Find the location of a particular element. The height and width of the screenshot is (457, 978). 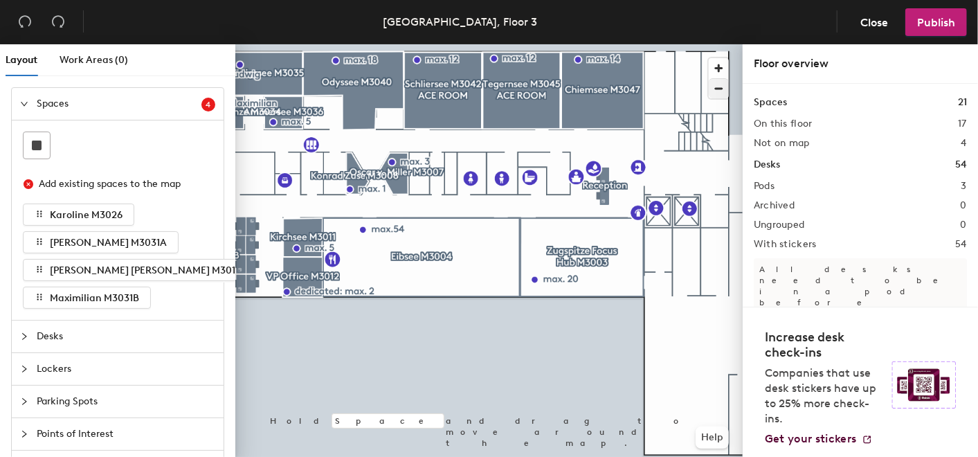

h2: With stickers is located at coordinates (785, 244).